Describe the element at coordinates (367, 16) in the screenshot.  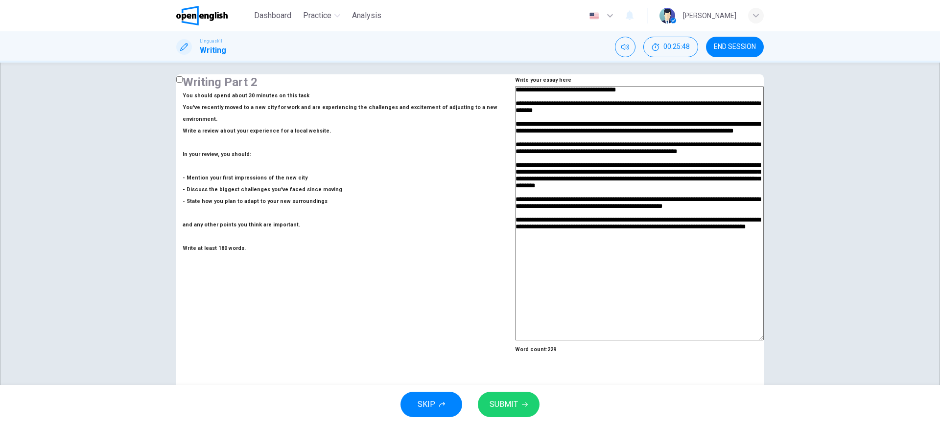
I see `button: Analysis` at that location.